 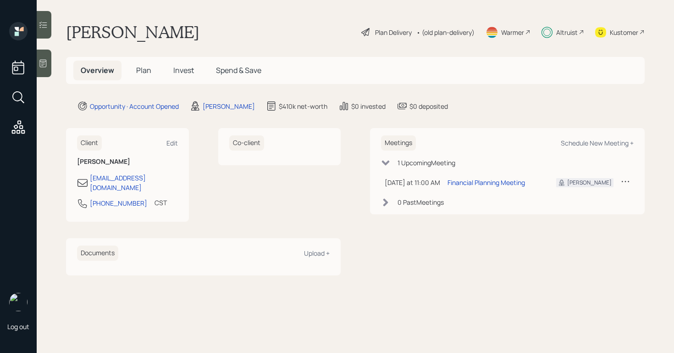 I want to click on div: 0 Past Meeting s, so click(x=421, y=202).